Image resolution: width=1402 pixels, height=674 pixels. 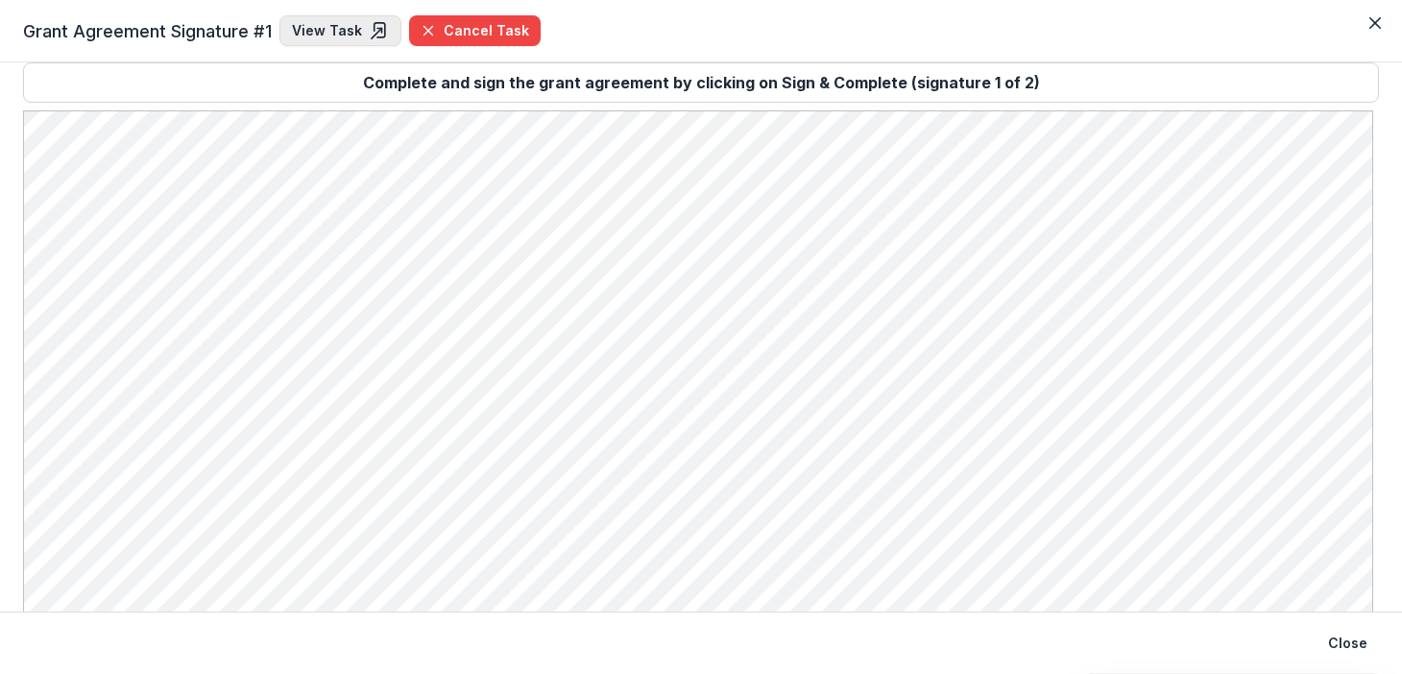 I want to click on button: Cancel Task, so click(x=474, y=31).